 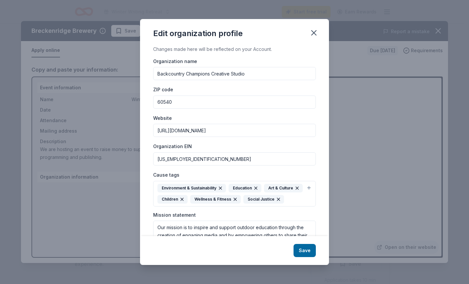 What do you see at coordinates (198, 33) in the screenshot?
I see `div: Edit organization profile` at bounding box center [198, 33].